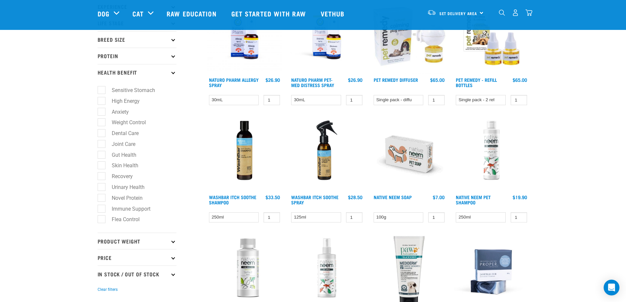  What do you see at coordinates (122, 219) in the screenshot?
I see `label: Flea Control` at bounding box center [122, 219].